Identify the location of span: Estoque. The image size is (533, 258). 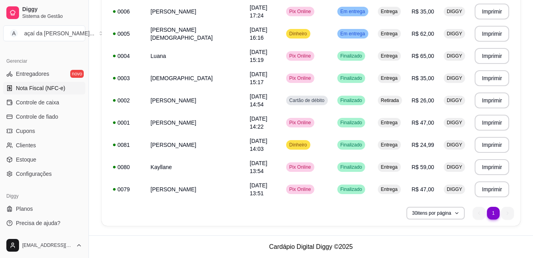
(26, 160).